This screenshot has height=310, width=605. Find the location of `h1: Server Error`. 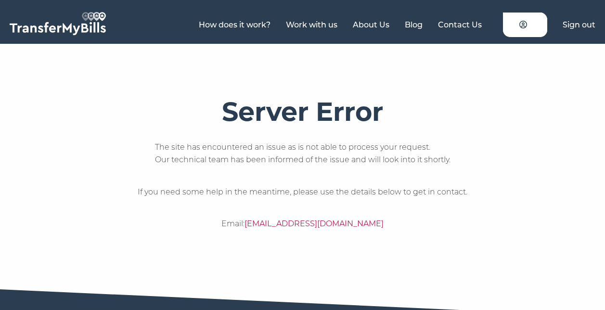

h1: Server Error is located at coordinates (302, 112).